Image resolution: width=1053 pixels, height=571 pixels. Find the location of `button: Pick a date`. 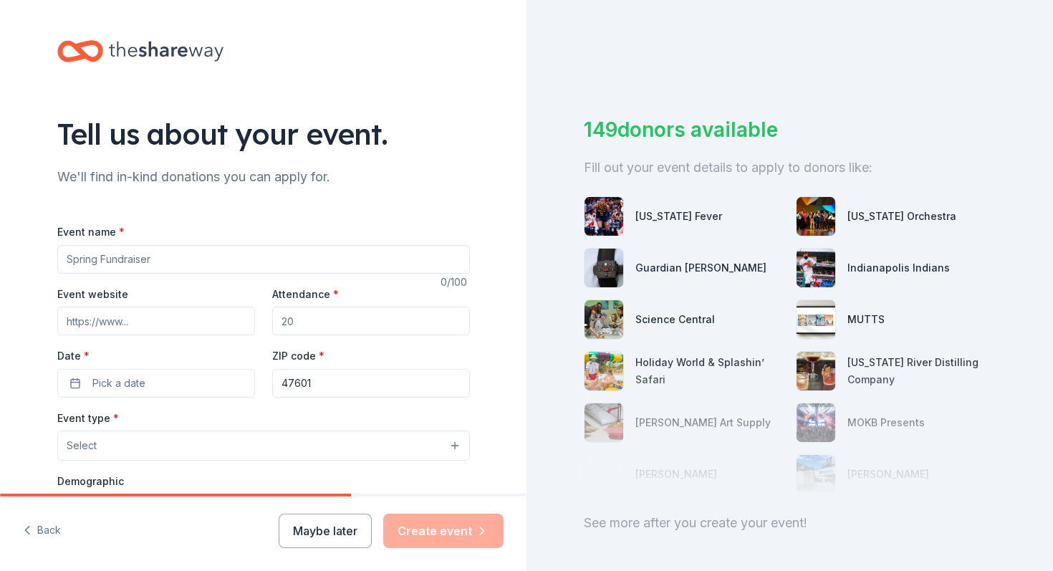

button: Pick a date is located at coordinates (156, 383).